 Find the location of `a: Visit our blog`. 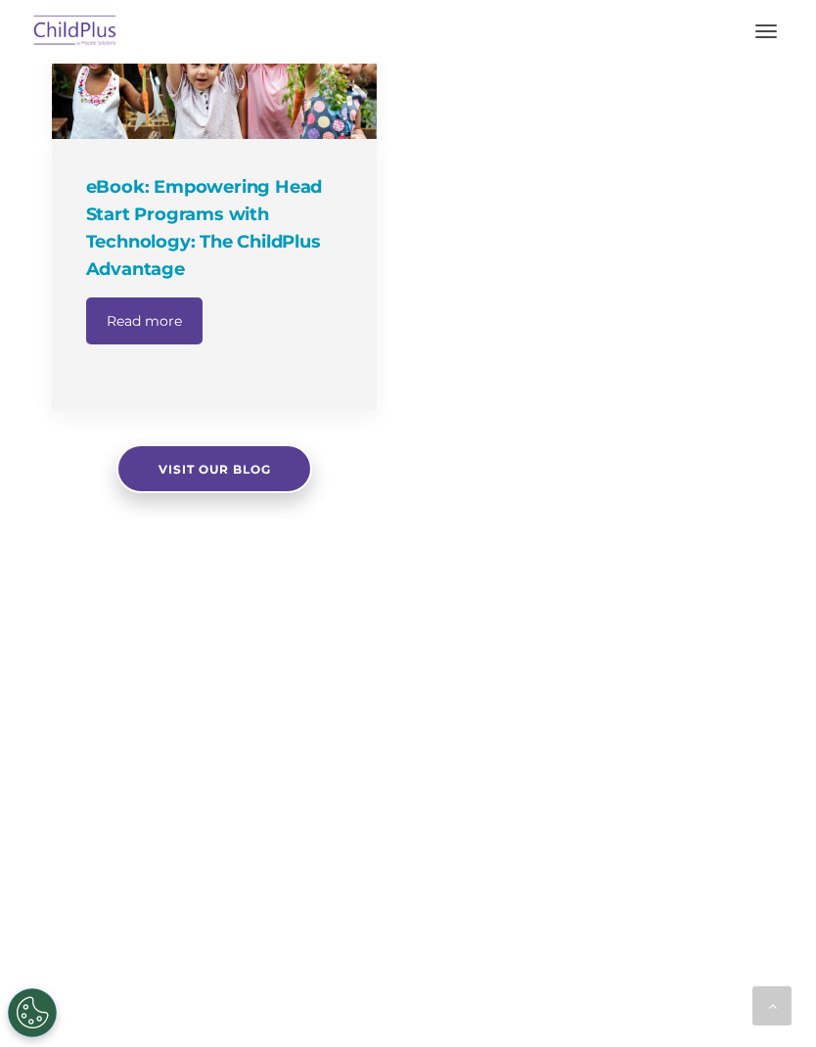

a: Visit our blog is located at coordinates (214, 469).